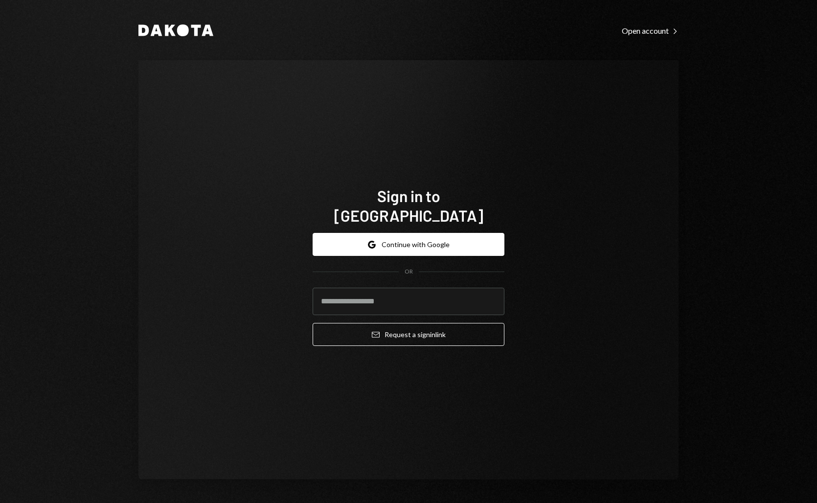  Describe the element at coordinates (650, 31) in the screenshot. I see `div: Open account` at that location.